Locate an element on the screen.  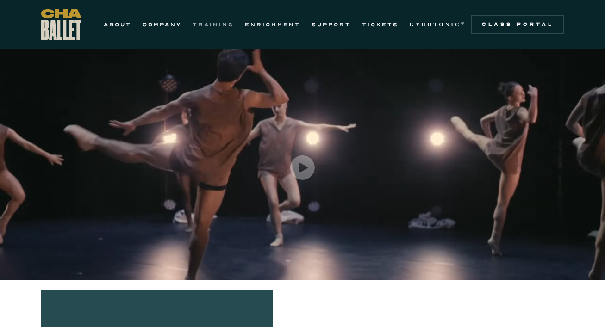
strong: GYROTONIC is located at coordinates (435, 25).